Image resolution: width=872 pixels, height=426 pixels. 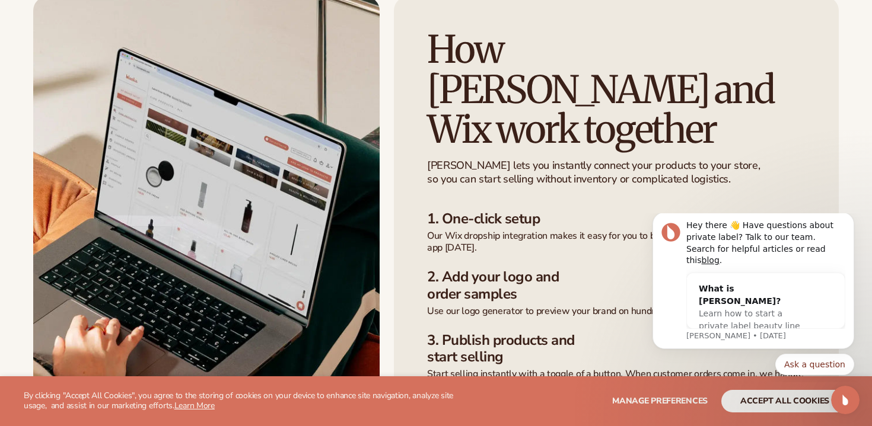 I want to click on div: Message content, so click(x=131, y=60).